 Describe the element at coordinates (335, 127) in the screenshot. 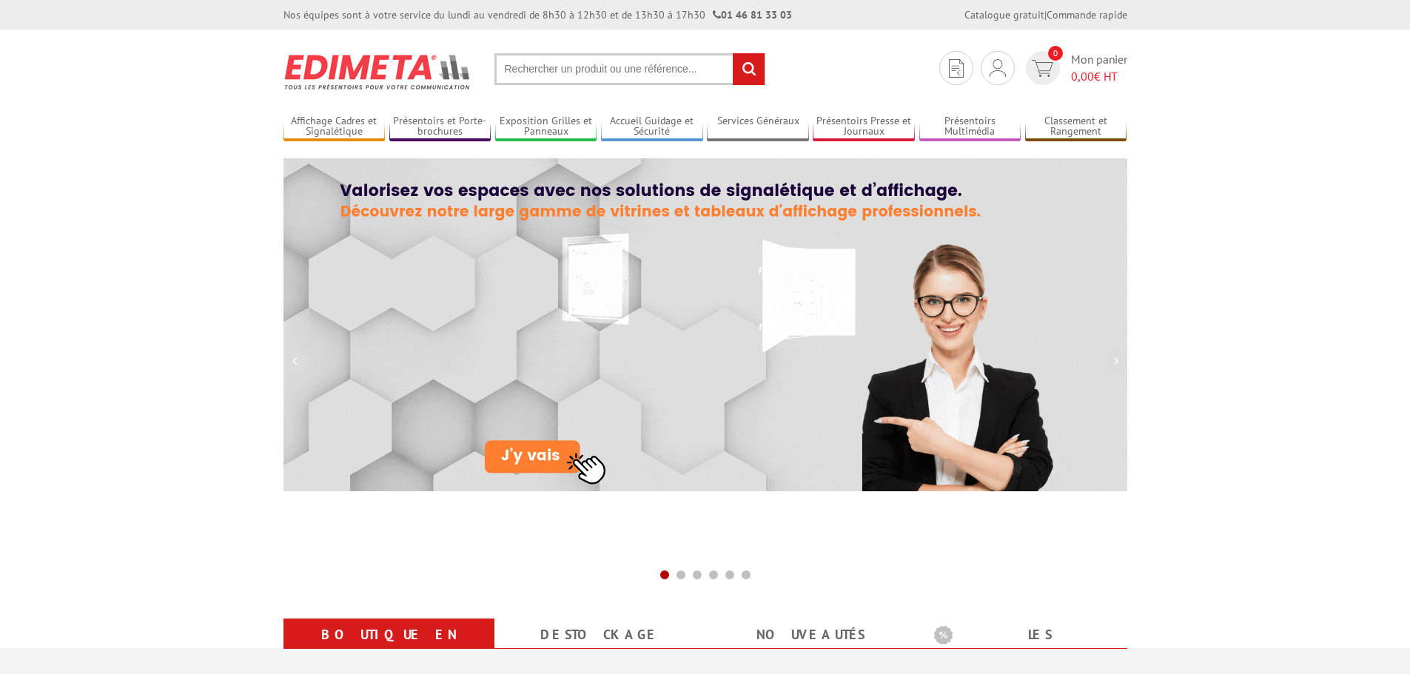

I see `a: Affichage Cadres et Signalétique` at that location.